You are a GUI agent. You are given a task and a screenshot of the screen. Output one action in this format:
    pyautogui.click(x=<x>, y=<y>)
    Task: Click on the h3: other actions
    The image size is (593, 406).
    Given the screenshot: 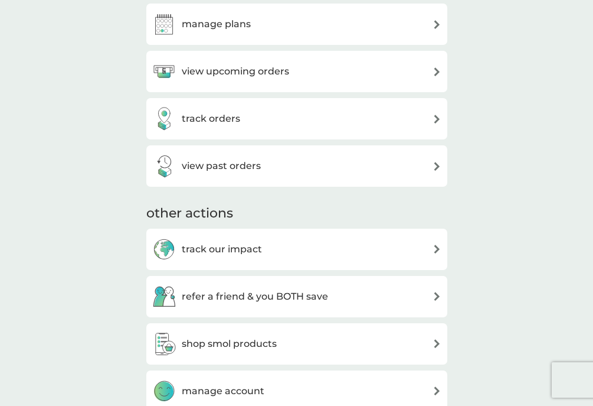 What is the action you would take?
    pyautogui.click(x=189, y=213)
    